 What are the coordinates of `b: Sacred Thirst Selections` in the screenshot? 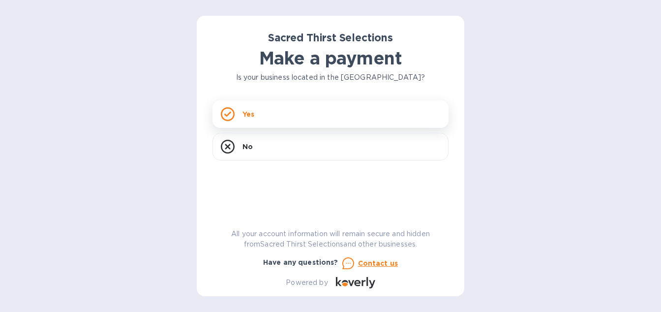 It's located at (330, 37).